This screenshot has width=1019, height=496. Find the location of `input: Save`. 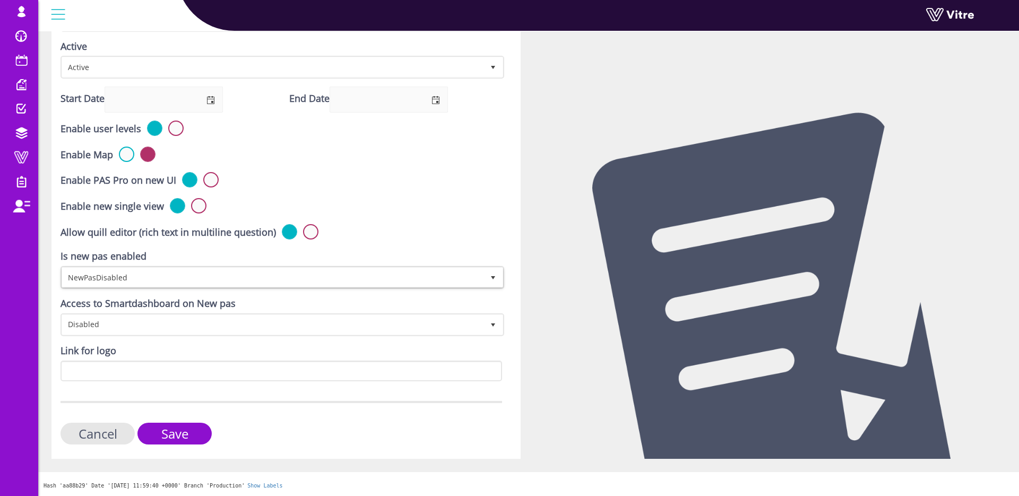

input: Save is located at coordinates (175, 433).